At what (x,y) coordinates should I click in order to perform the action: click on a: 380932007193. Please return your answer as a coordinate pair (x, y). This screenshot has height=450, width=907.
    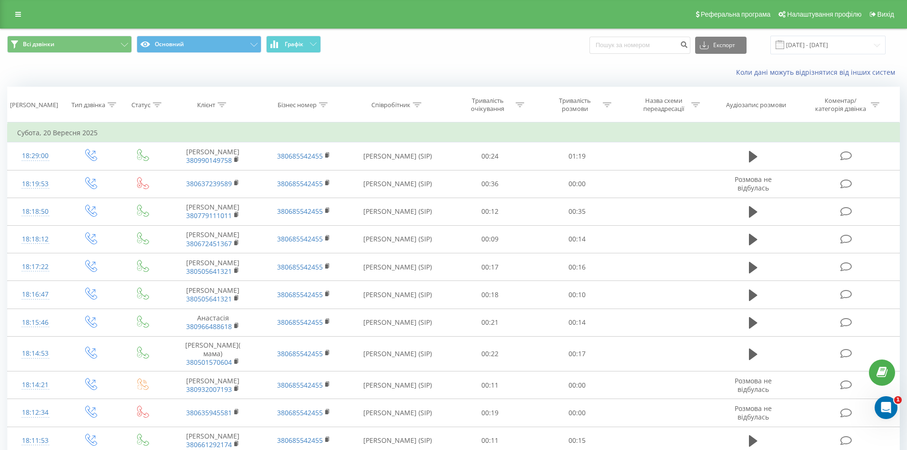
    Looking at the image, I should click on (209, 389).